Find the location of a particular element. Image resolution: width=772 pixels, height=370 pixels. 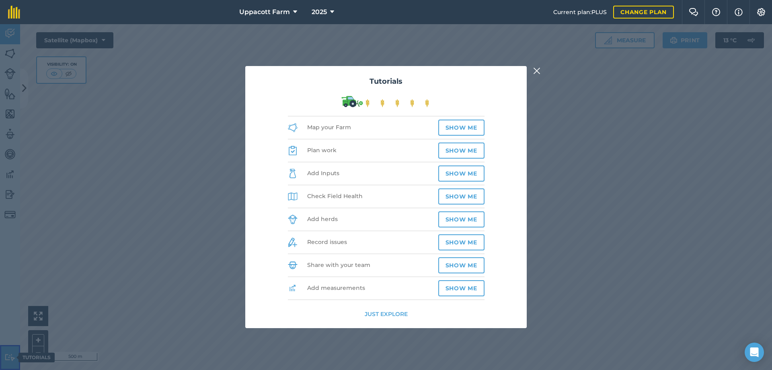

li: Add herds is located at coordinates (386, 219).